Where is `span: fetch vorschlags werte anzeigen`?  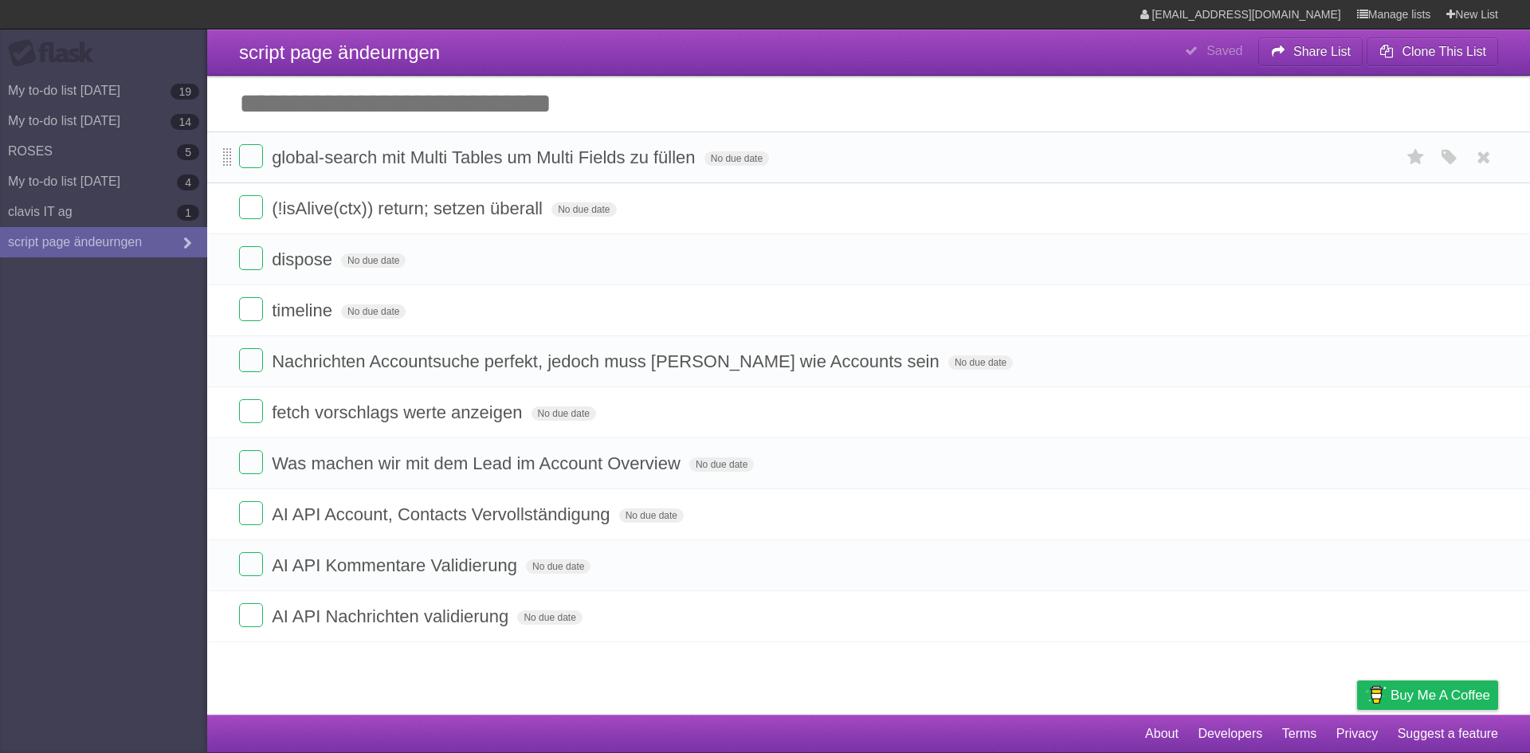 span: fetch vorschlags werte anzeigen is located at coordinates (398, 412).